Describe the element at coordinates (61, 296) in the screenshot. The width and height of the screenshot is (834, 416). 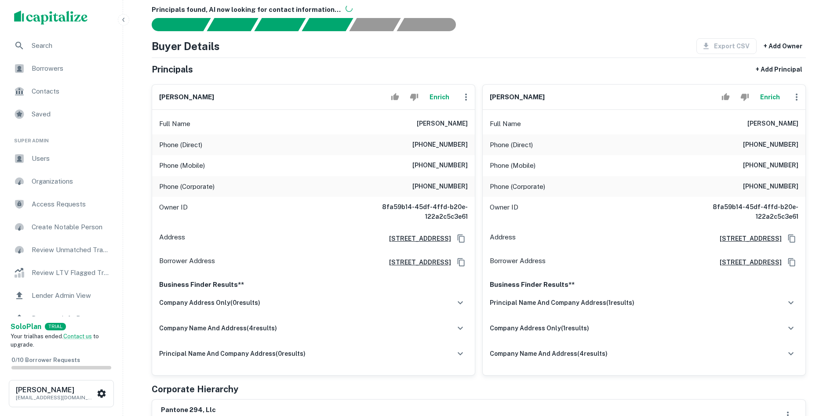
I see `div: Lender Admin View` at that location.